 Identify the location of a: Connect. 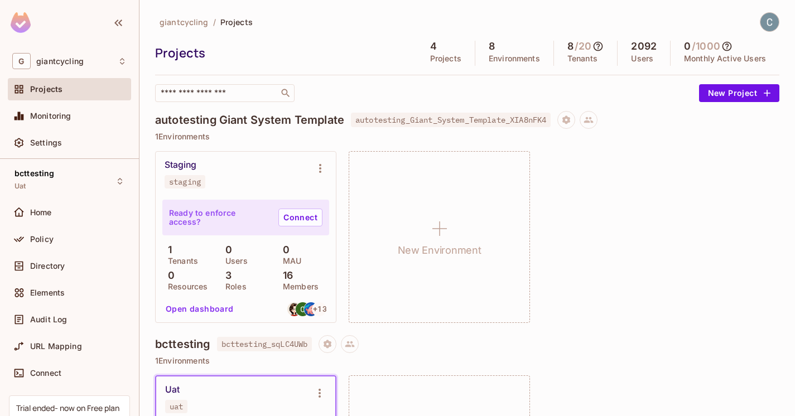
(300, 218).